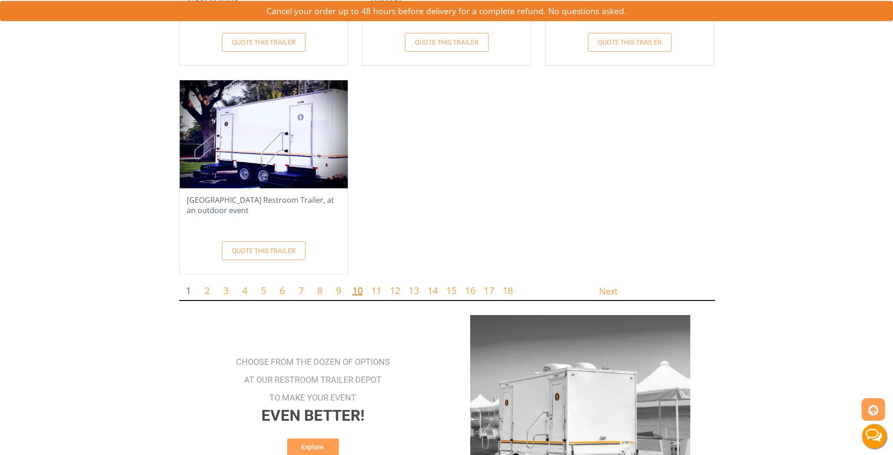  I want to click on a: Five Station Restroom Trailer, at an outdoor event, so click(264, 133).